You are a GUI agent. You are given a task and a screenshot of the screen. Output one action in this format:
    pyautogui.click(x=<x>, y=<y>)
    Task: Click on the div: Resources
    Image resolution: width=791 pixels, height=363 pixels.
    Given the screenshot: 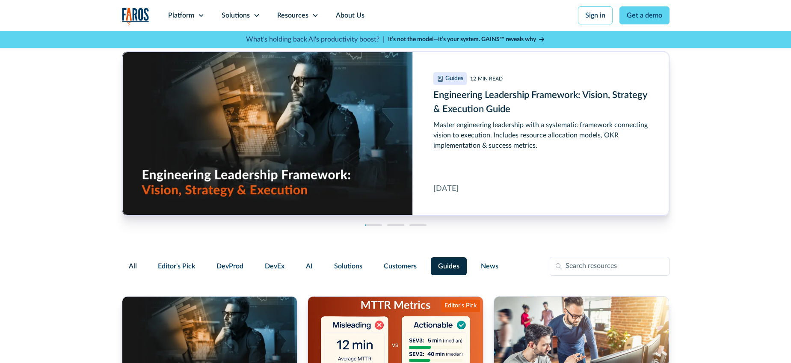 What is the action you would take?
    pyautogui.click(x=293, y=15)
    